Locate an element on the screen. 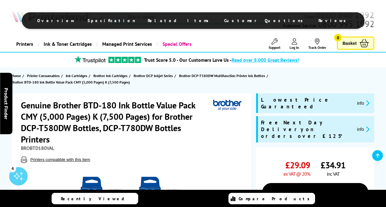  span: BROBTD180VAL is located at coordinates (37, 148).